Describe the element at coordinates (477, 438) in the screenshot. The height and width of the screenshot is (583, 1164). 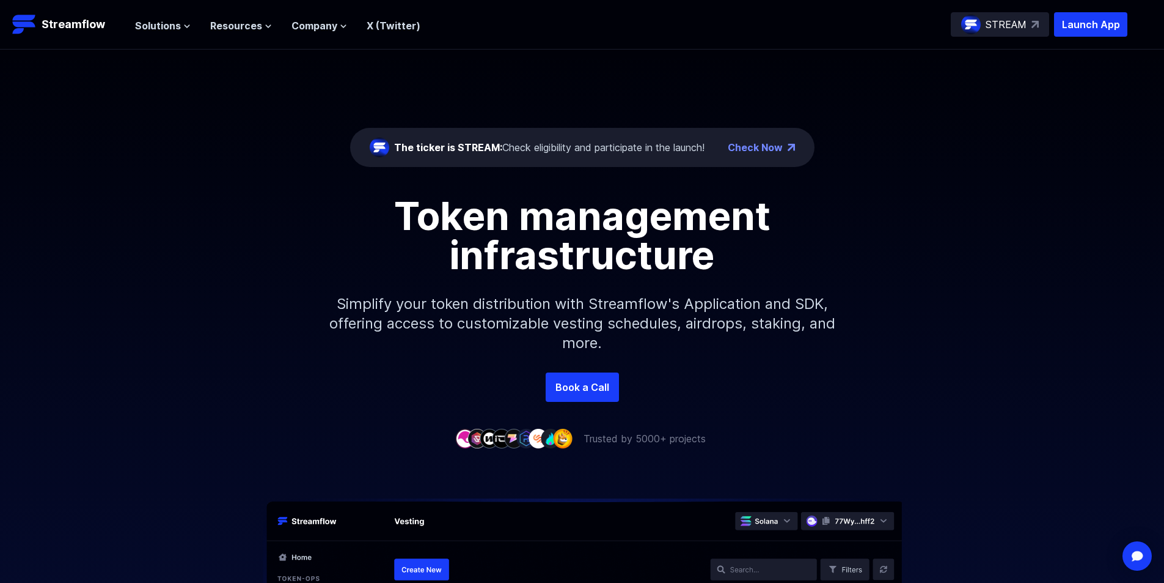
I see `img: company-2` at that location.